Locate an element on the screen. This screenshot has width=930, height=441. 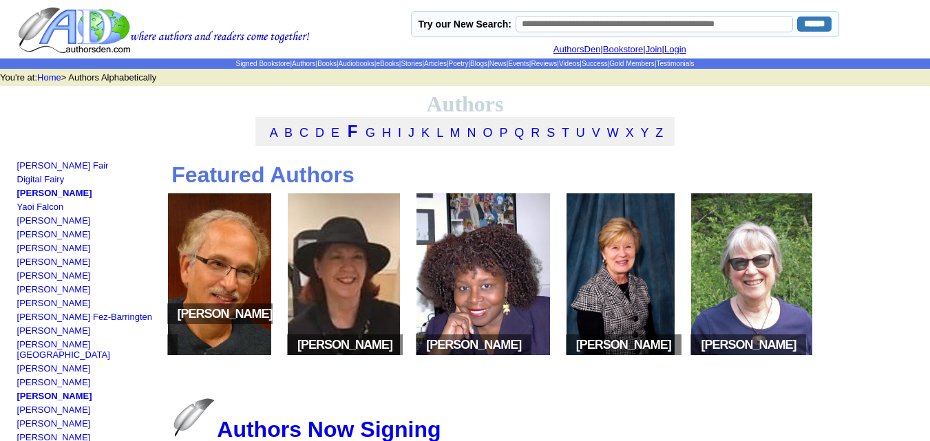
a: Bookstore is located at coordinates (623, 49).